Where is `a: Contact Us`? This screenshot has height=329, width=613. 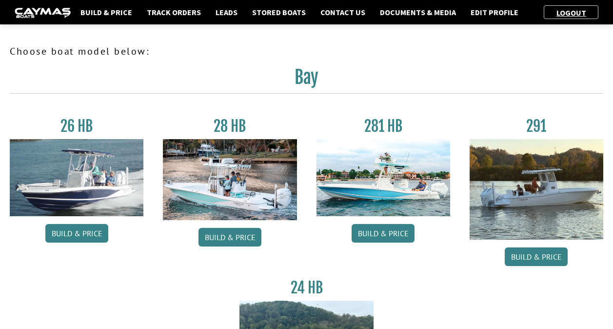
a: Contact Us is located at coordinates (343, 12).